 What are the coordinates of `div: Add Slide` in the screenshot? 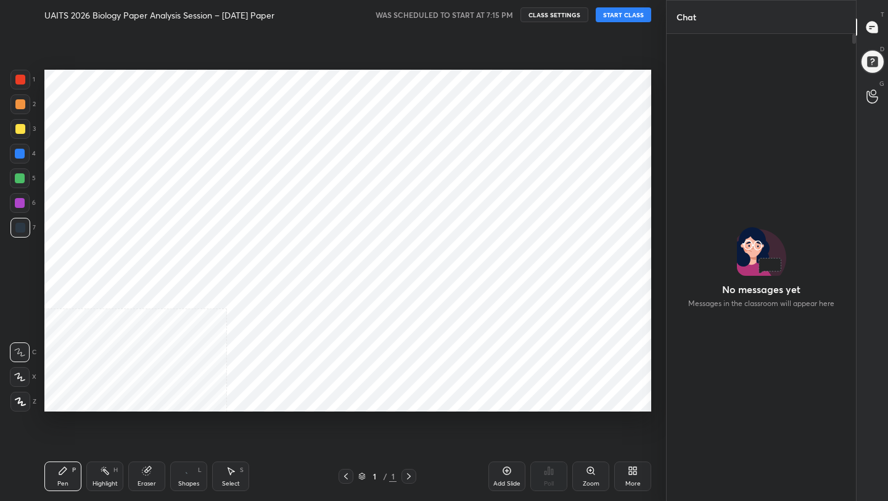 It's located at (507, 484).